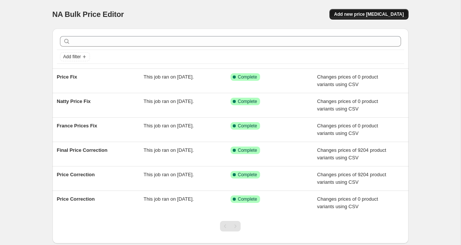 This screenshot has height=245, width=461. I want to click on span: Final Price Correction, so click(82, 150).